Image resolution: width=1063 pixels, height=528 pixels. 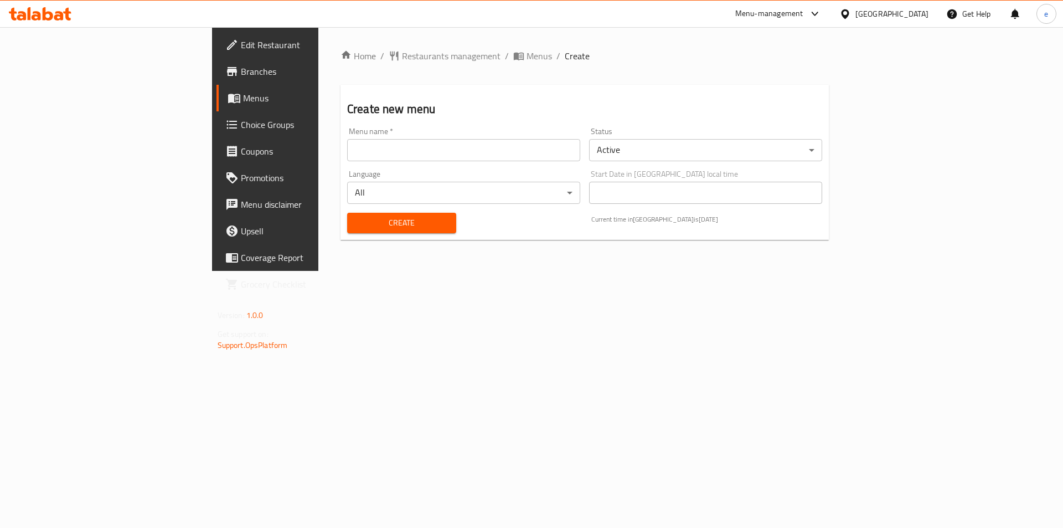 I want to click on a: Edit Restaurant, so click(x=303, y=45).